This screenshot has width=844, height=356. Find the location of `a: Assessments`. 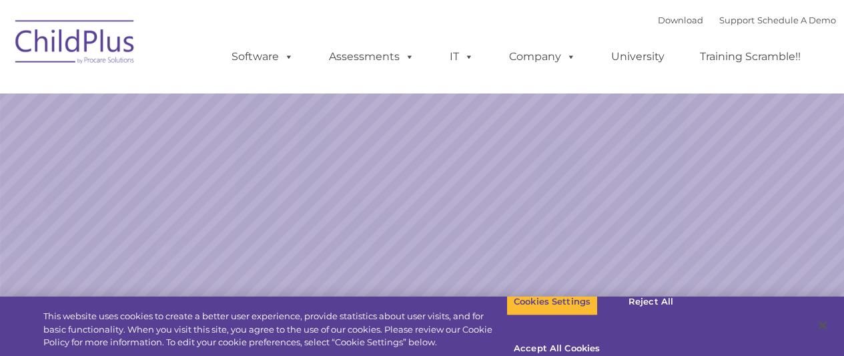

a: Assessments is located at coordinates (372, 57).